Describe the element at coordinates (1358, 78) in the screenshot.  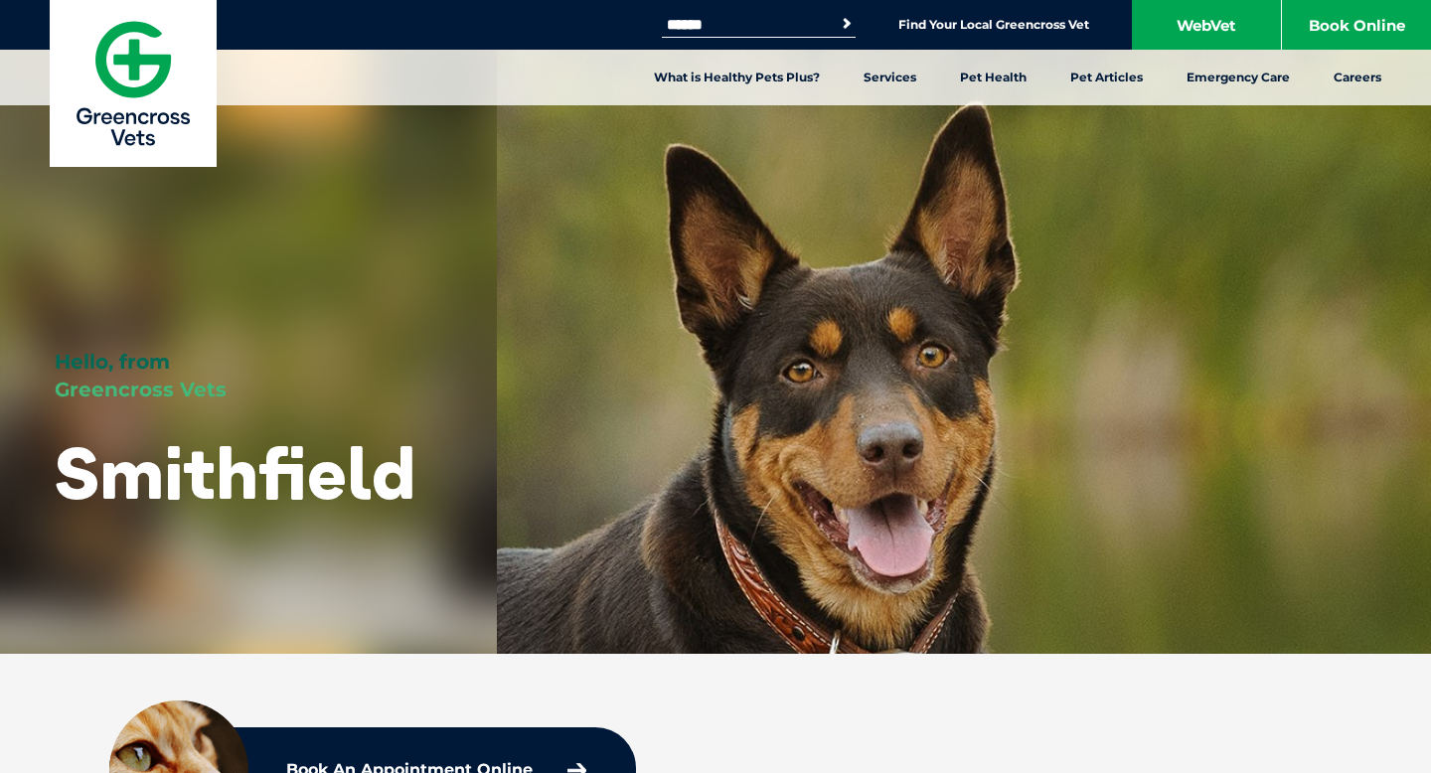
I see `a: Careers` at that location.